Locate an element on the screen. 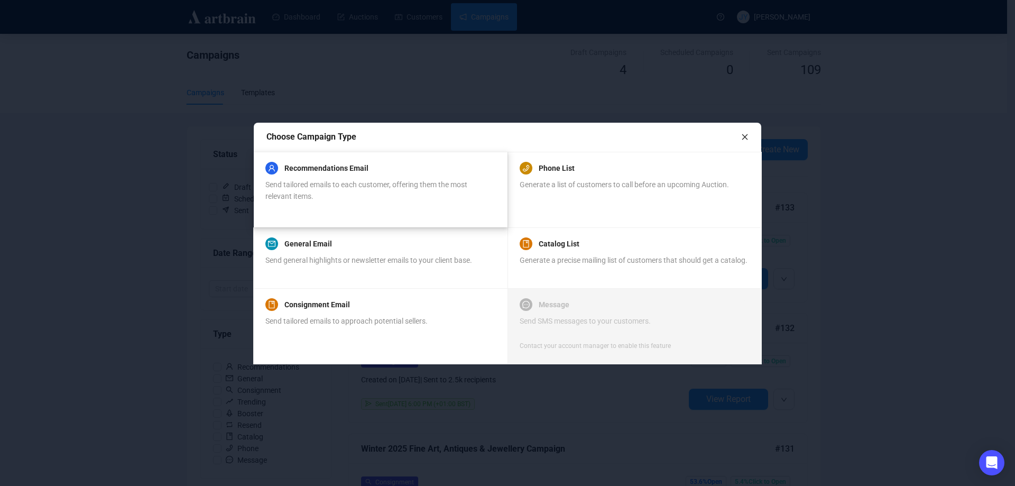 The height and width of the screenshot is (486, 1015). div: Choose Campaign Type is located at coordinates (504, 136).